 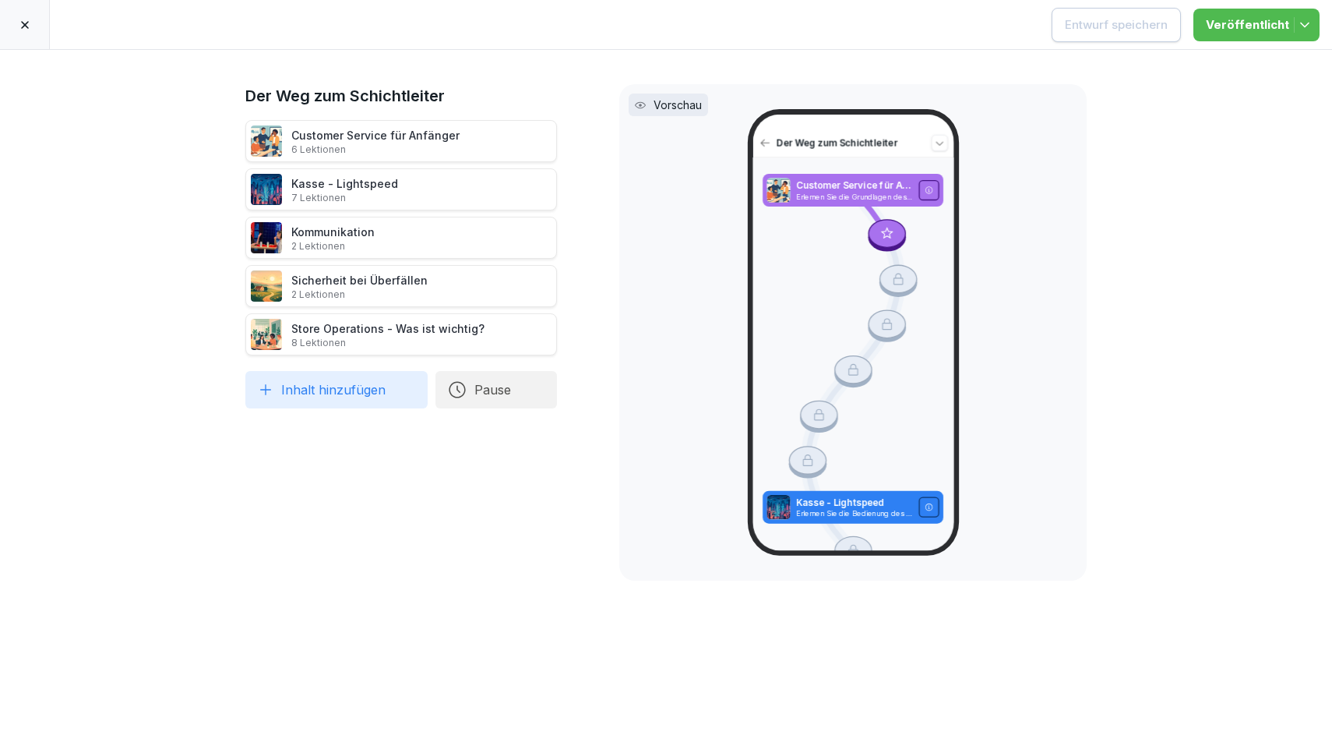 What do you see at coordinates (855, 197) in the screenshot?
I see `p: Erlernen Sie die Grundlagen des exzellenten Kundendienstes, effektiver Kommunikation und des Umga...` at bounding box center [855, 197].